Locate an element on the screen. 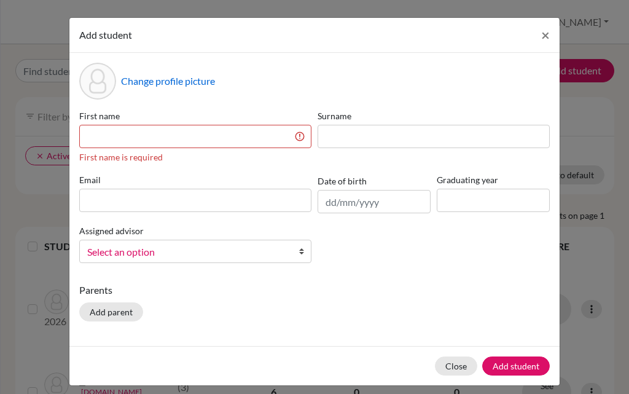  div: First name is required is located at coordinates (195, 157).